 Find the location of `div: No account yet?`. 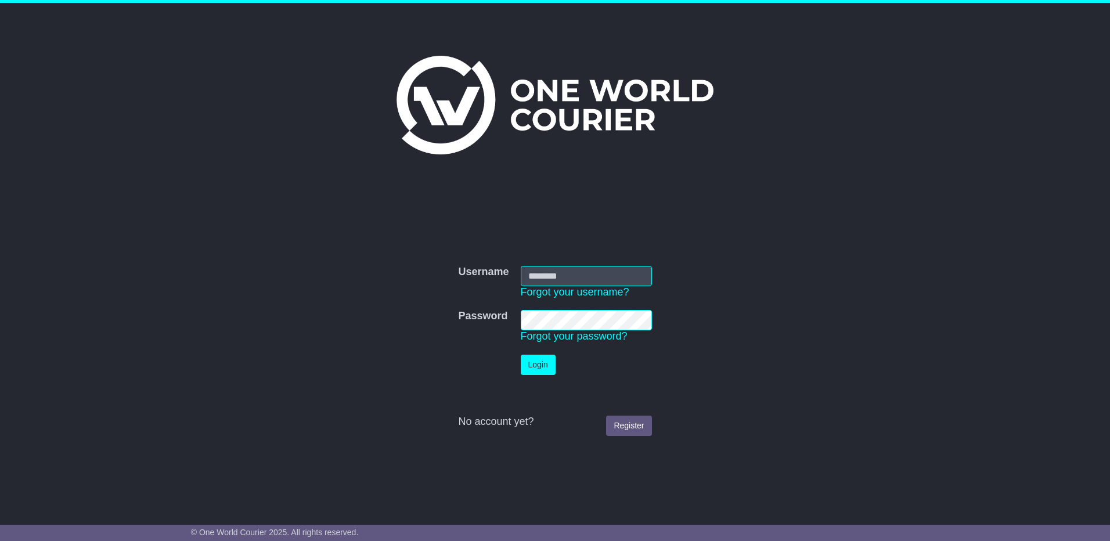

div: No account yet? is located at coordinates (554, 422).